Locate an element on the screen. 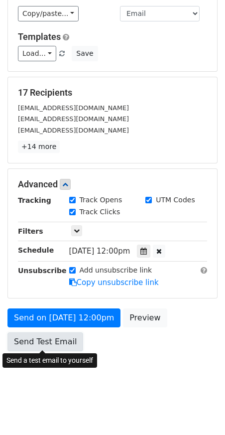 Image resolution: width=225 pixels, height=435 pixels. div: Chat Widget is located at coordinates (200, 411).